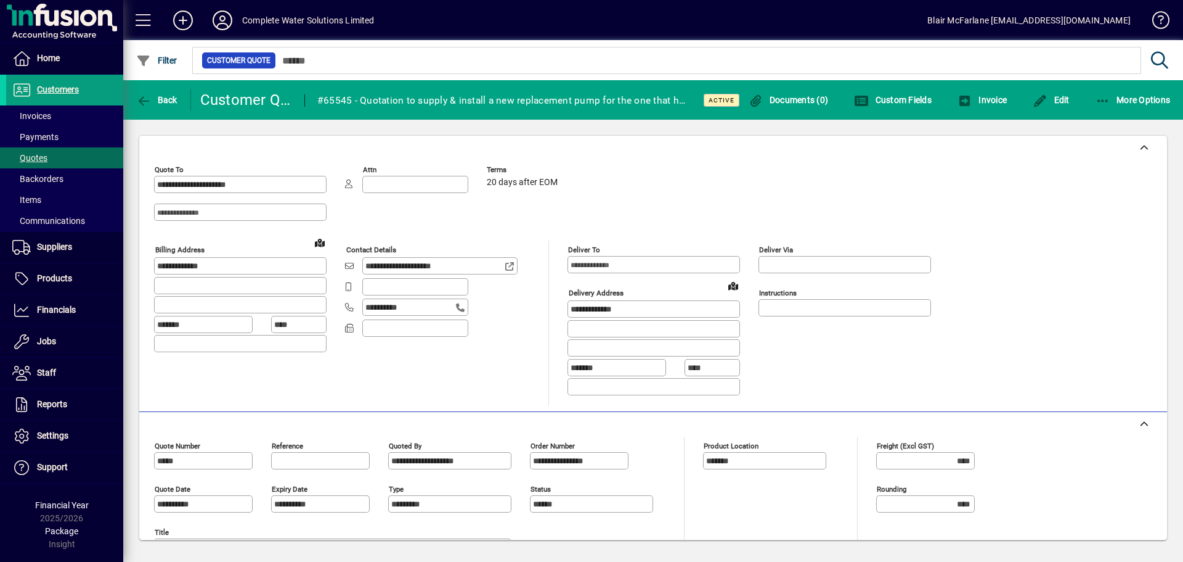 This screenshot has height=562, width=1183. What do you see at coordinates (584, 250) in the screenshot?
I see `mat-label: Deliver To` at bounding box center [584, 250].